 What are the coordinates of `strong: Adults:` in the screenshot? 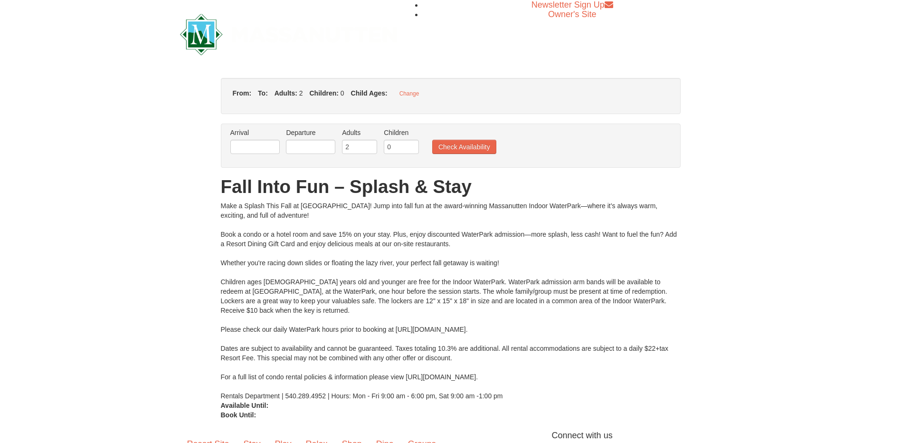 It's located at (286, 93).